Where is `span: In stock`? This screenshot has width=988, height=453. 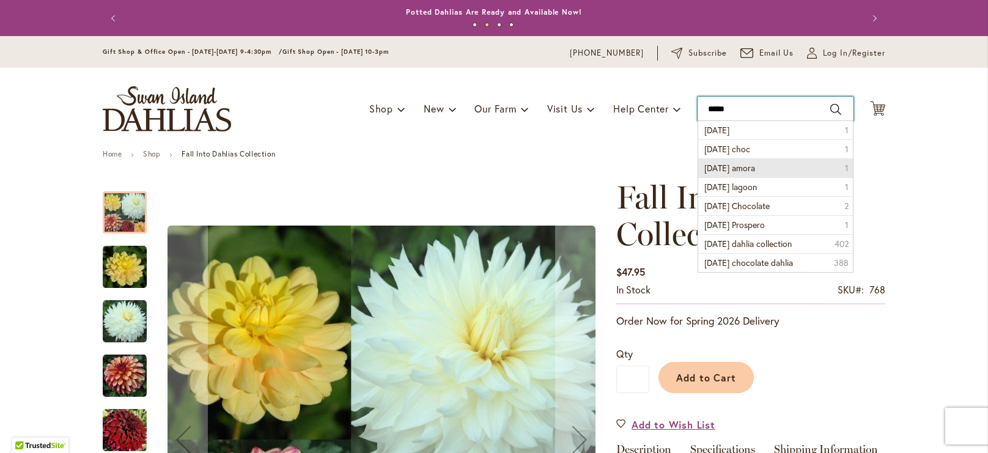
span: In stock is located at coordinates (633, 289).